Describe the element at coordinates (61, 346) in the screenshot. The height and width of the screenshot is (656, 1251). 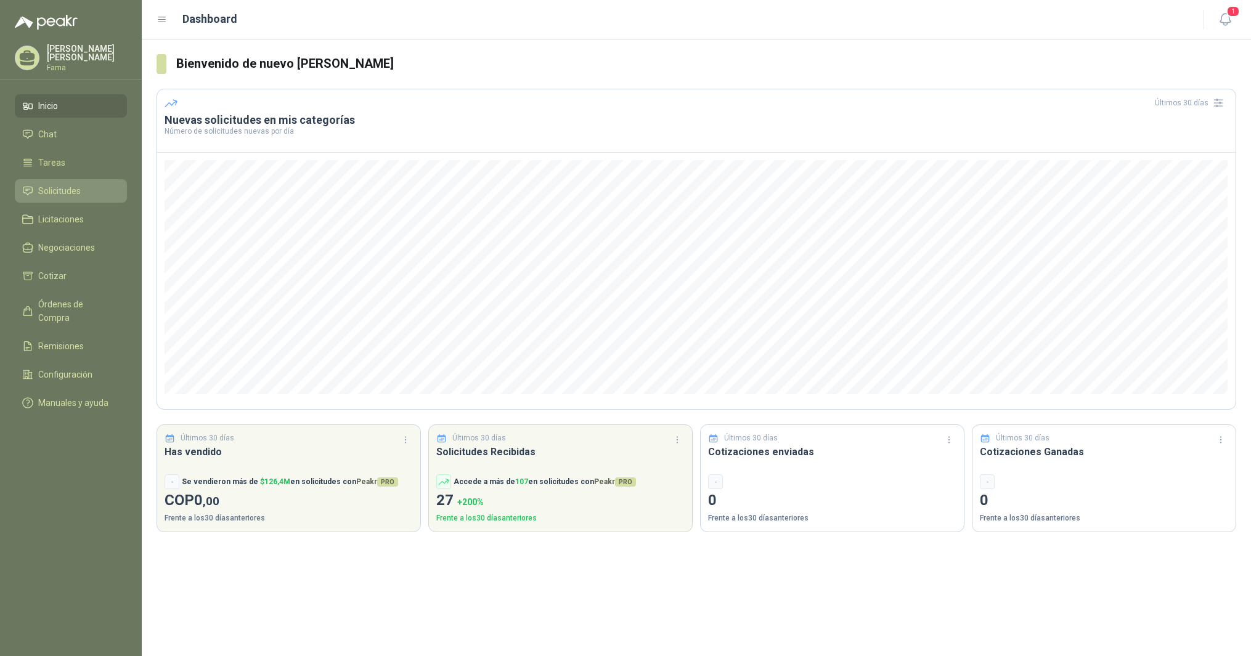
I see `span: Remisiones` at that location.